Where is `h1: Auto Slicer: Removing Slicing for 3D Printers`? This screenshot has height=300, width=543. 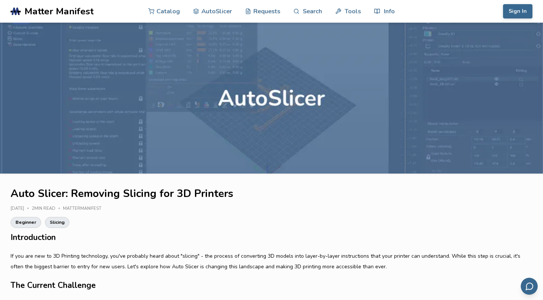
h1: Auto Slicer: Removing Slicing for 3D Printers is located at coordinates (272, 193).